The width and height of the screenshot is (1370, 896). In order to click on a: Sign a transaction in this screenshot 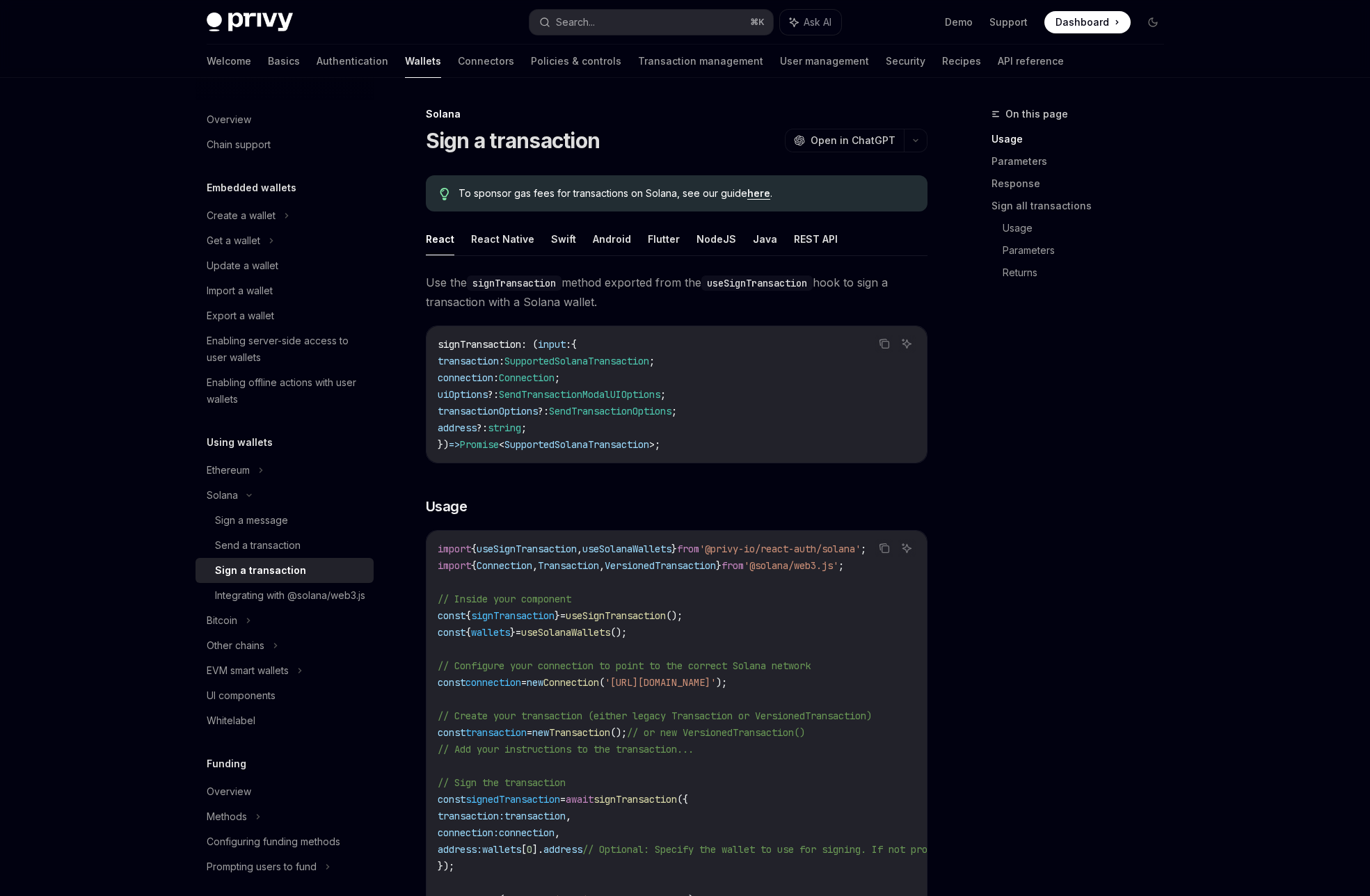, I will do `click(284, 571)`.